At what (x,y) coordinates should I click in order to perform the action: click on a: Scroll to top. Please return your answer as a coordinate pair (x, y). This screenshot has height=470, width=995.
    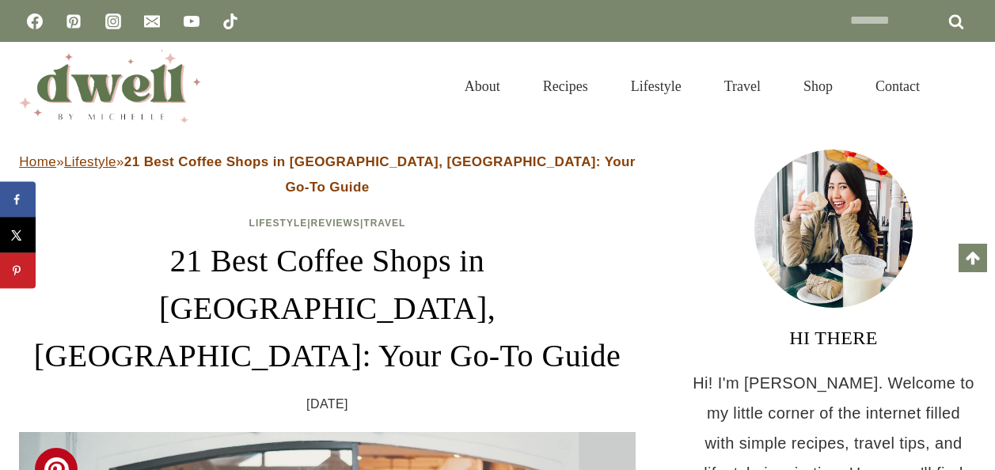
    Looking at the image, I should click on (973, 258).